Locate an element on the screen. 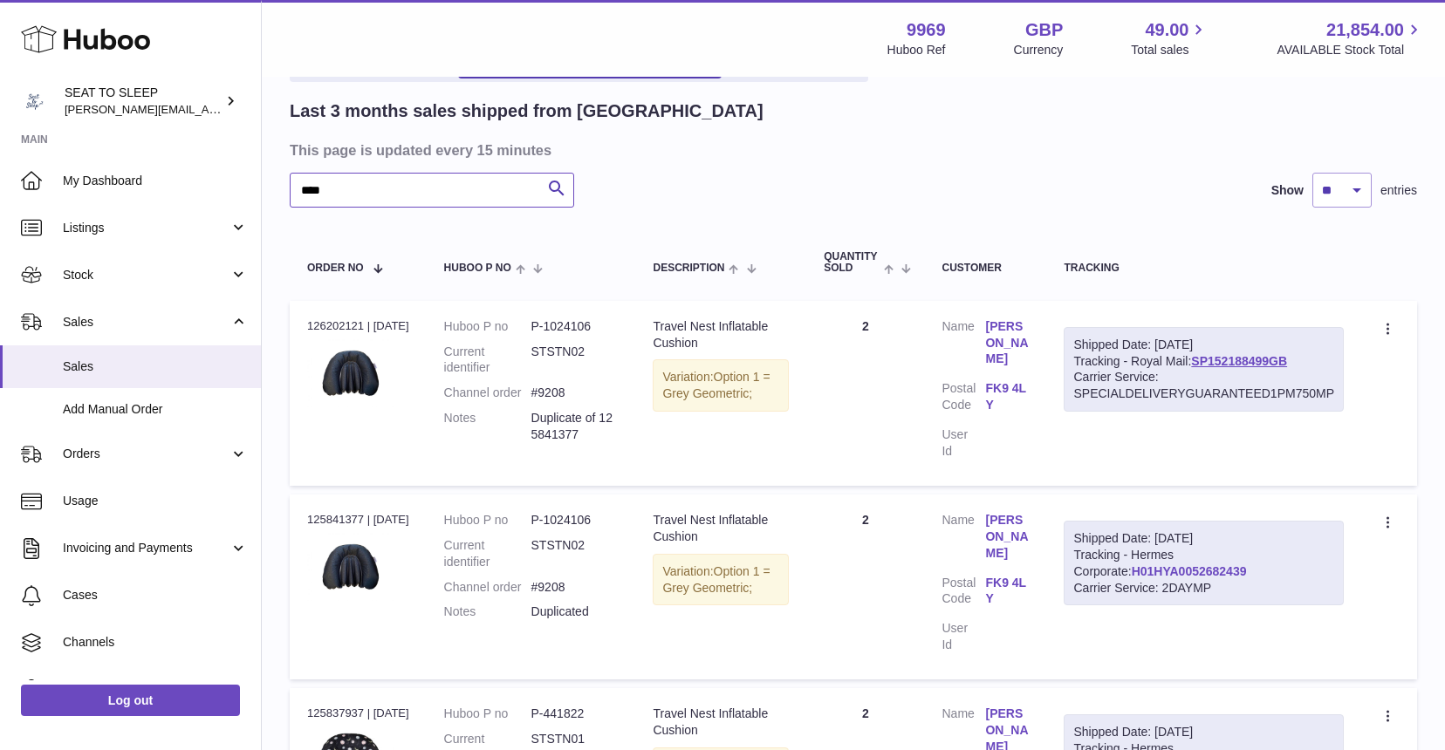 The height and width of the screenshot is (750, 1445). div: Carrier Service: 2DAYMP is located at coordinates (1203, 588).